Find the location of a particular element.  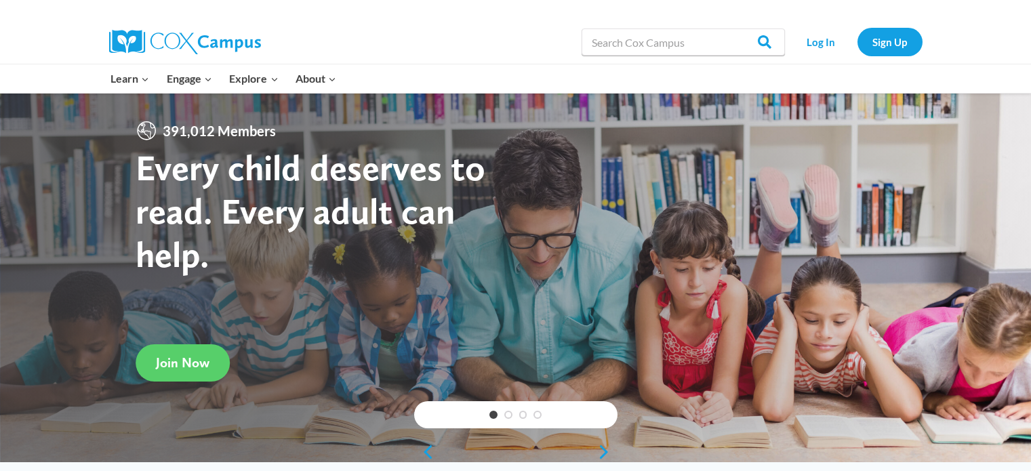

a: 3 is located at coordinates (524, 415).